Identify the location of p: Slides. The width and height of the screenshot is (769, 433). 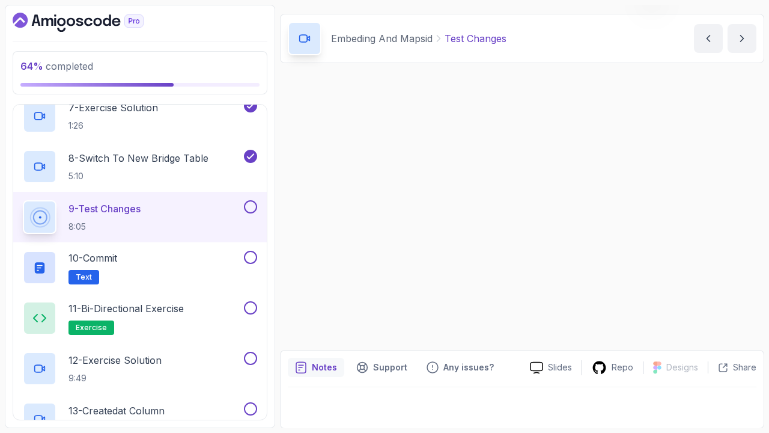
(560, 367).